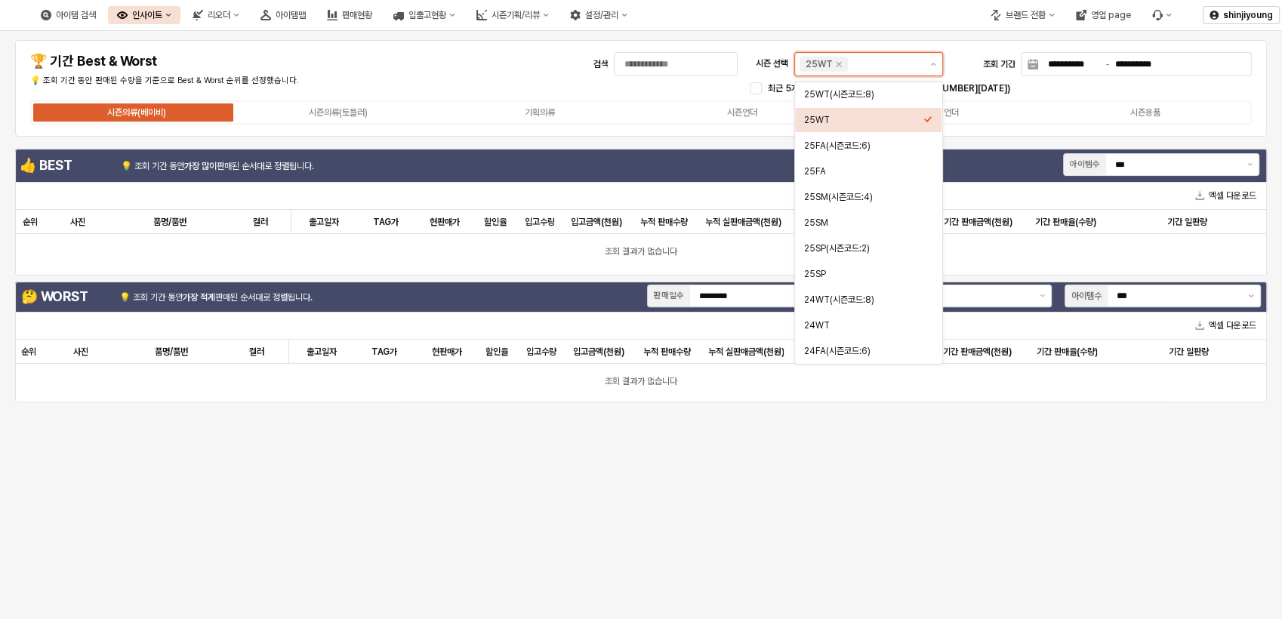 The height and width of the screenshot is (619, 1282). I want to click on h4: 🏆 기간 Best & Worst, so click(178, 61).